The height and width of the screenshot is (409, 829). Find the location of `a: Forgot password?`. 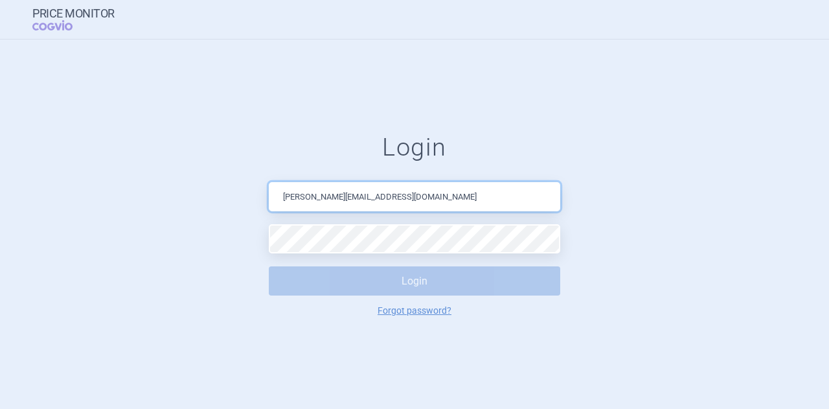

a: Forgot password? is located at coordinates (415, 310).